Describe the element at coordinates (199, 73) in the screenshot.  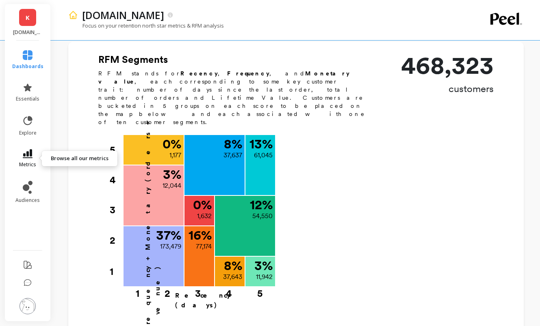
I see `b: Recency` at that location.